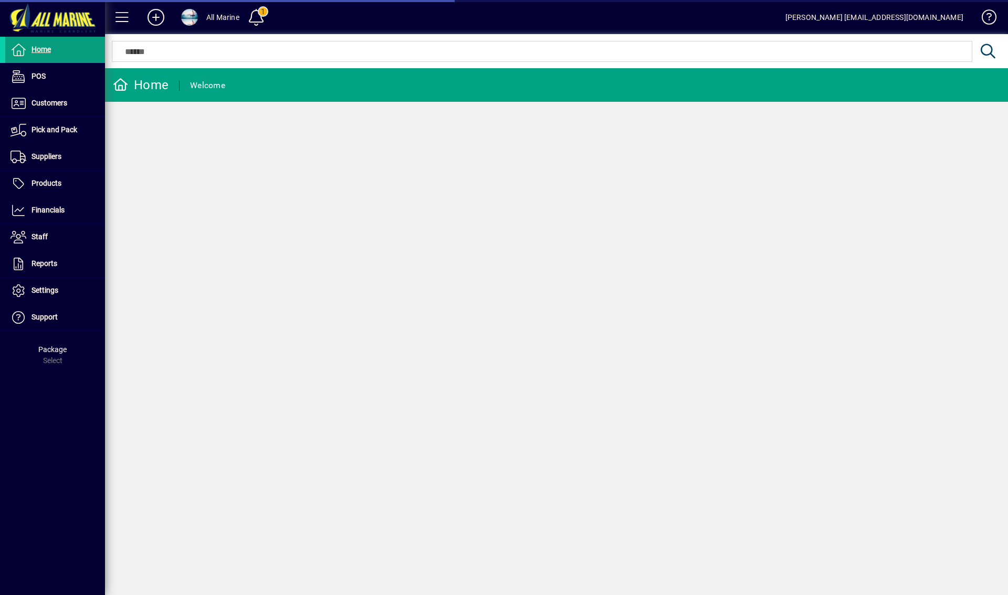  I want to click on a: Knowledge Base, so click(984, 19).